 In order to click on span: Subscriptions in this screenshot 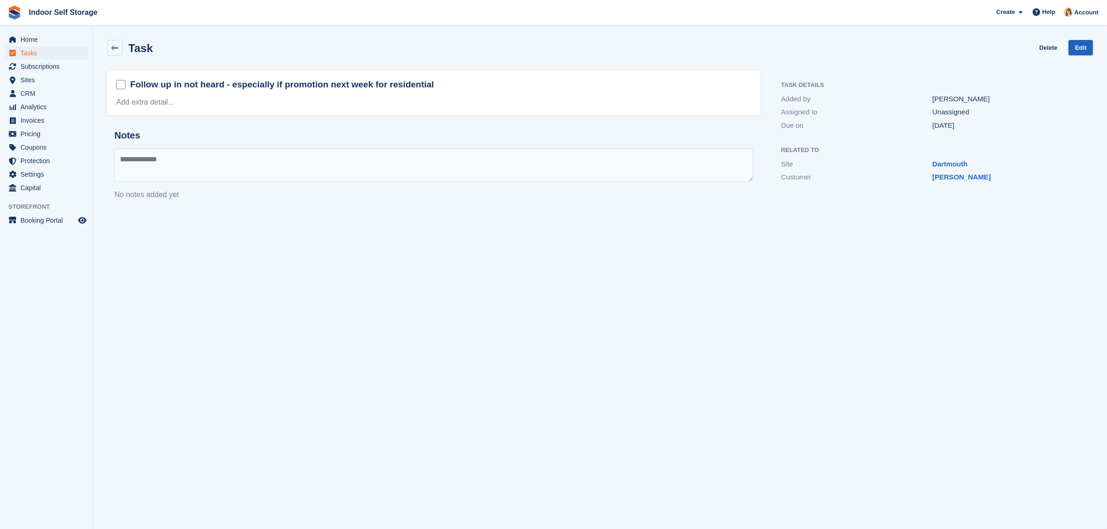, I will do `click(48, 66)`.